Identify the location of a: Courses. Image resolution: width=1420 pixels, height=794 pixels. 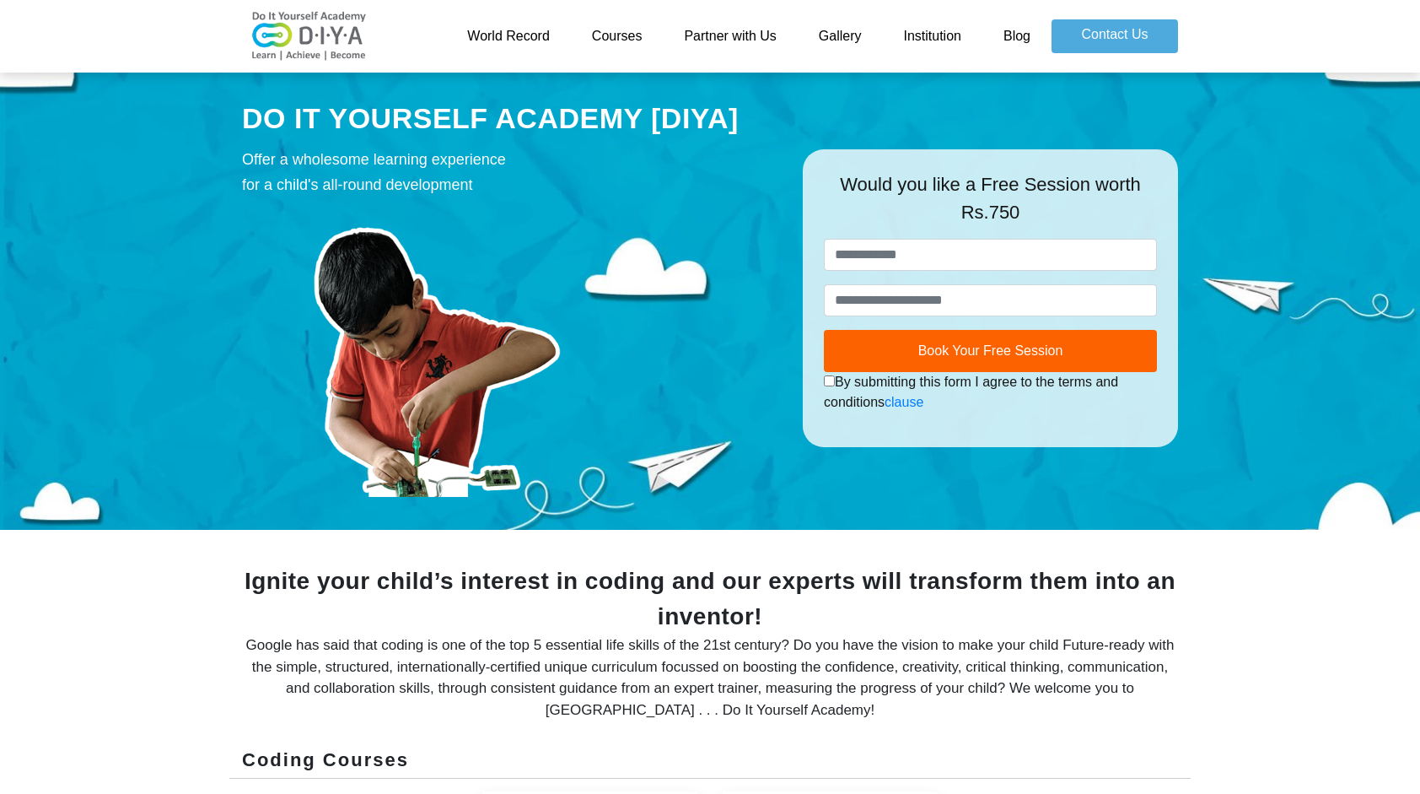
(617, 36).